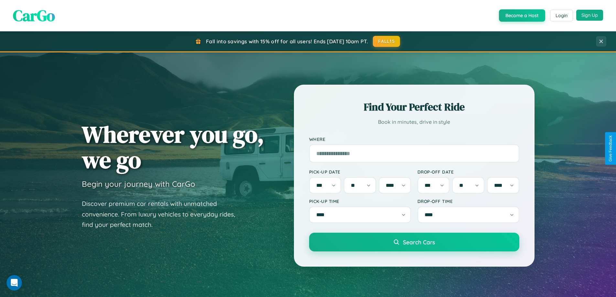 The image size is (616, 297). I want to click on h1: Wherever you go, we go, so click(173, 147).